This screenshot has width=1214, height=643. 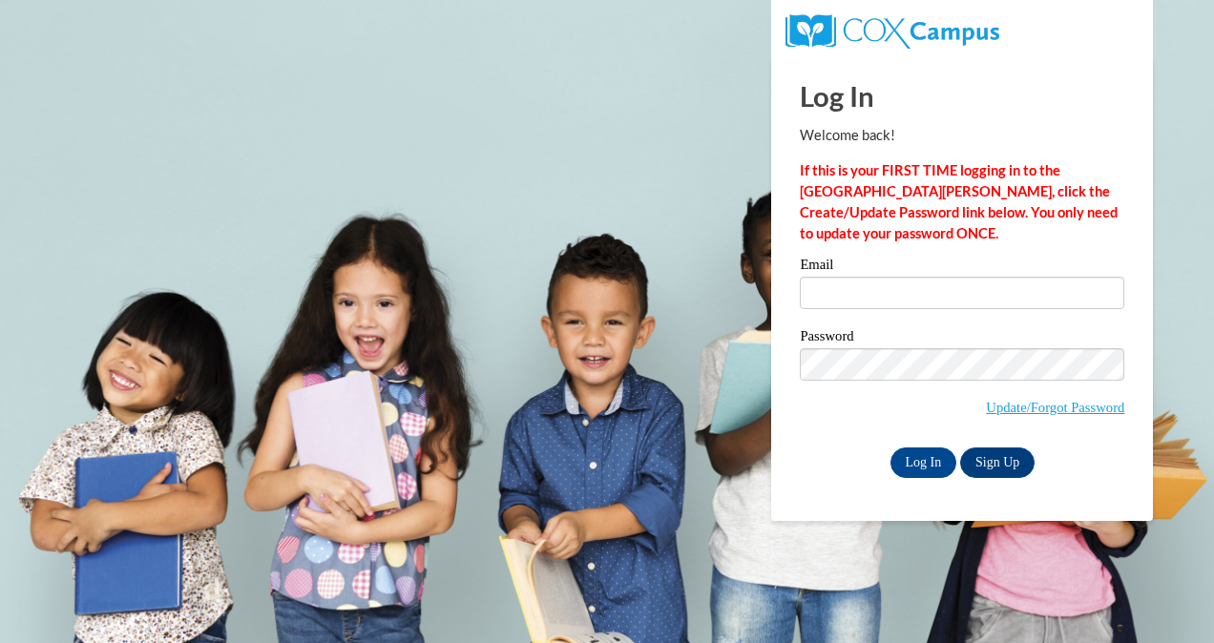 What do you see at coordinates (892, 32) in the screenshot?
I see `img: COX Campus` at bounding box center [892, 32].